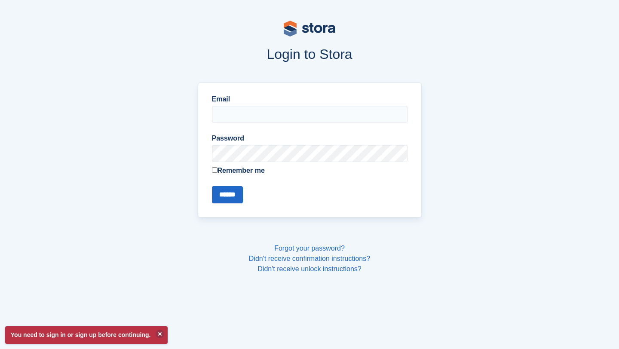  I want to click on img: stora-logo-53a41332b3708ae10de48c4981b4e9114cc0af31d8433b30ea865607fb682f29.svg, so click(309, 28).